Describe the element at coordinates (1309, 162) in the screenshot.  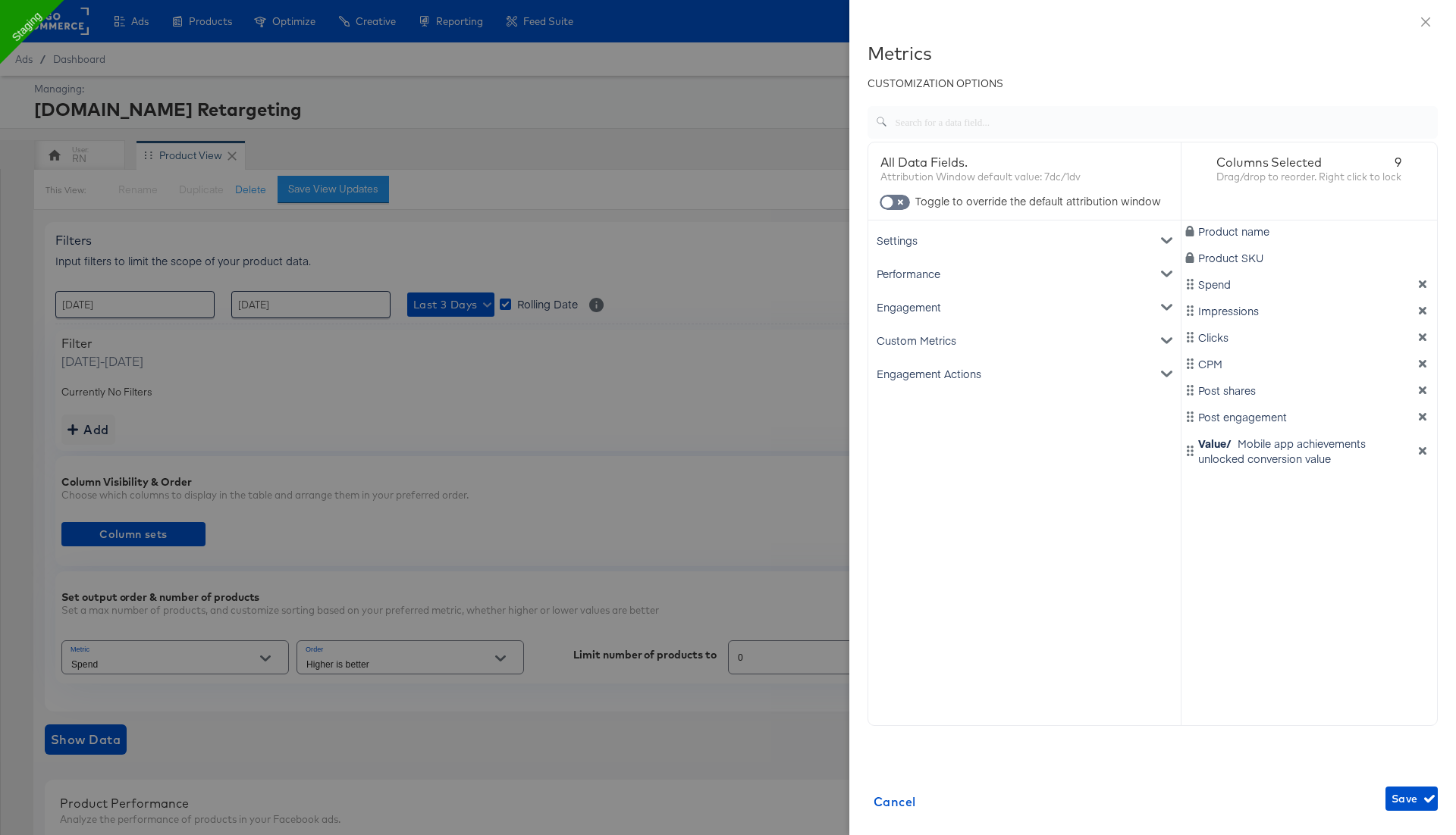
I see `div: Columns Selected` at that location.